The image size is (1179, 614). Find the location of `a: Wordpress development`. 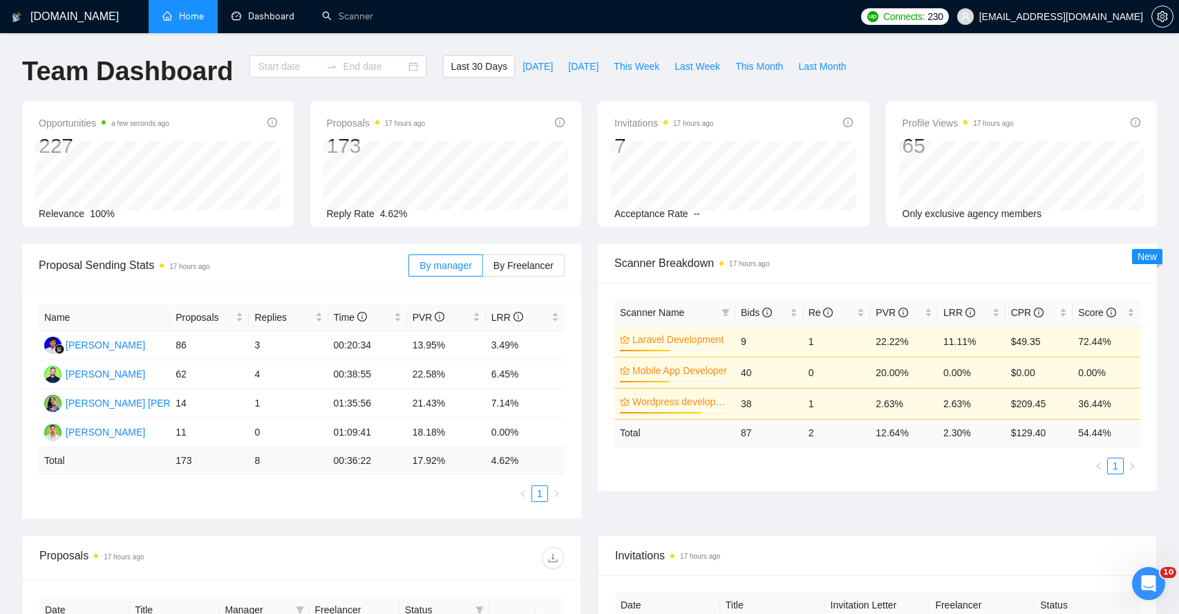

a: Wordpress development is located at coordinates (679, 401).